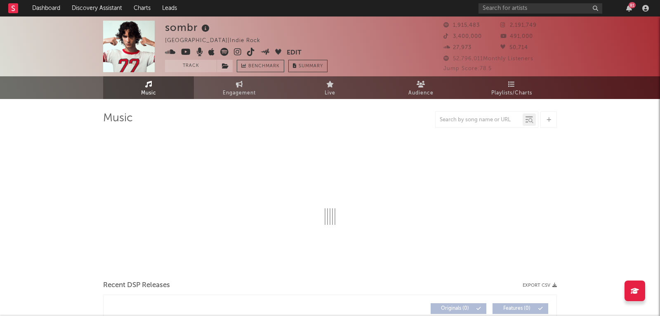 This screenshot has height=316, width=660. Describe the element at coordinates (191, 66) in the screenshot. I see `button: Track` at that location.